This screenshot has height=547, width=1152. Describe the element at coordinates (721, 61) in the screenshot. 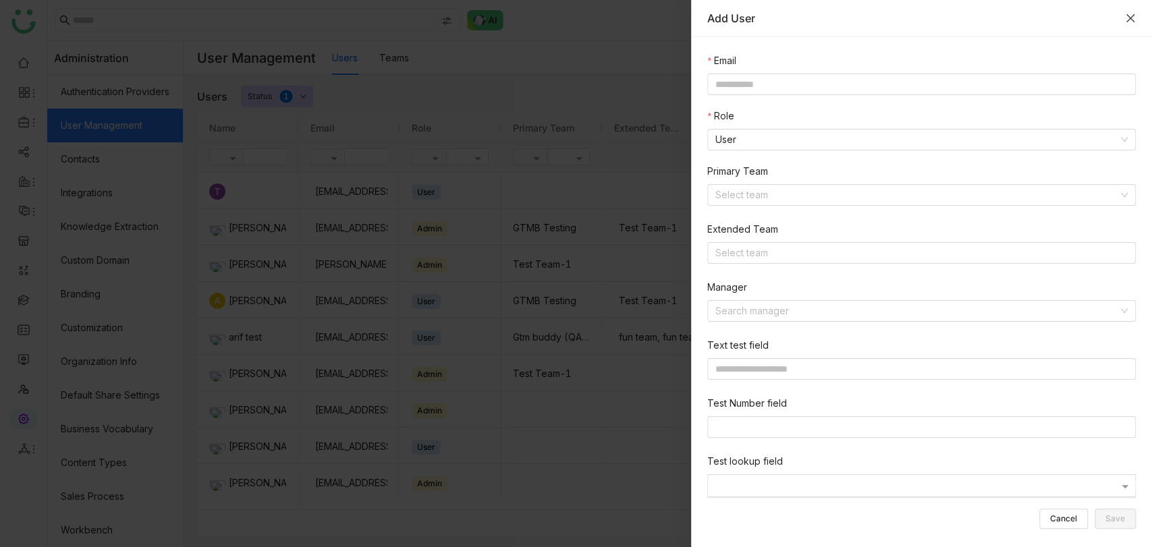

I see `label: Email` at that location.